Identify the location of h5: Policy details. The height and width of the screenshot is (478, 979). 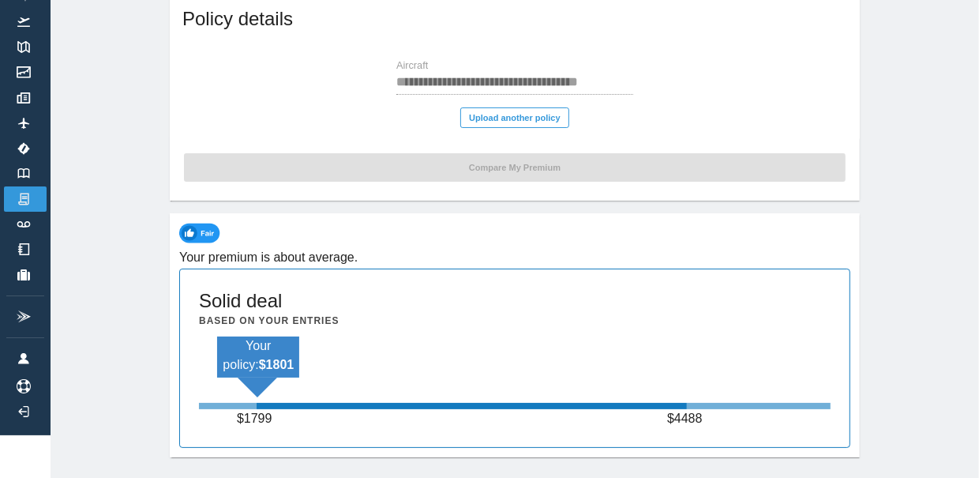
(238, 19).